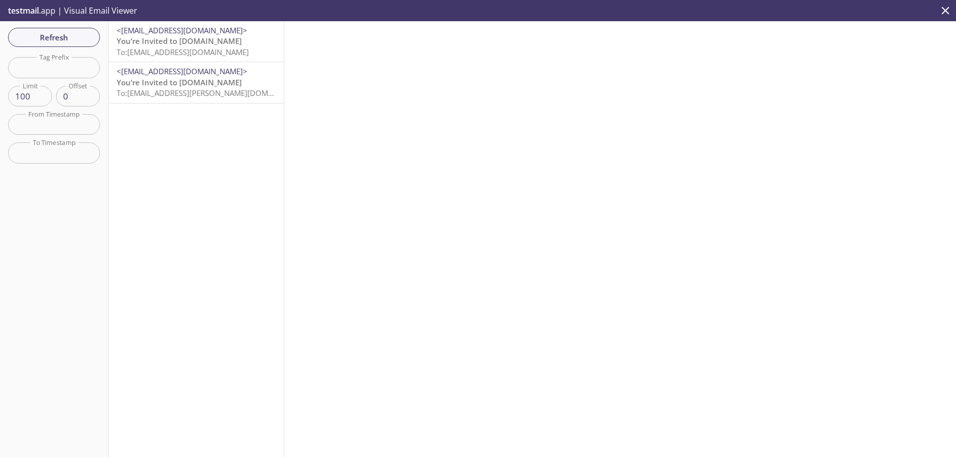 The height and width of the screenshot is (458, 956). Describe the element at coordinates (54, 37) in the screenshot. I see `button: Refresh` at that location.